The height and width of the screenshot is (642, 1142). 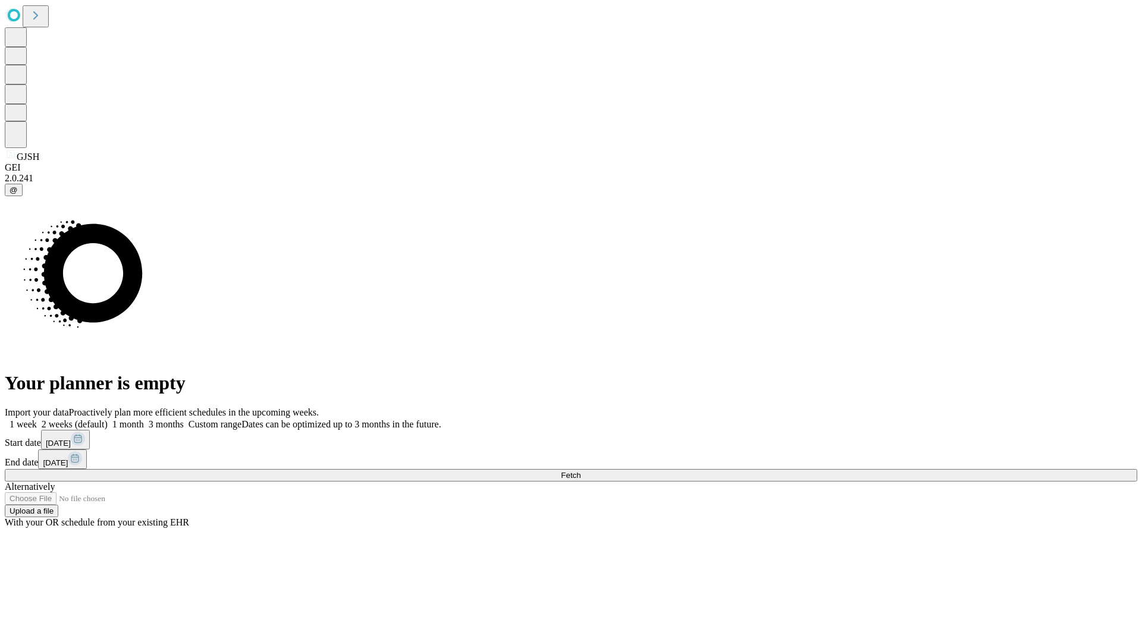 I want to click on span: Custom range, so click(x=215, y=424).